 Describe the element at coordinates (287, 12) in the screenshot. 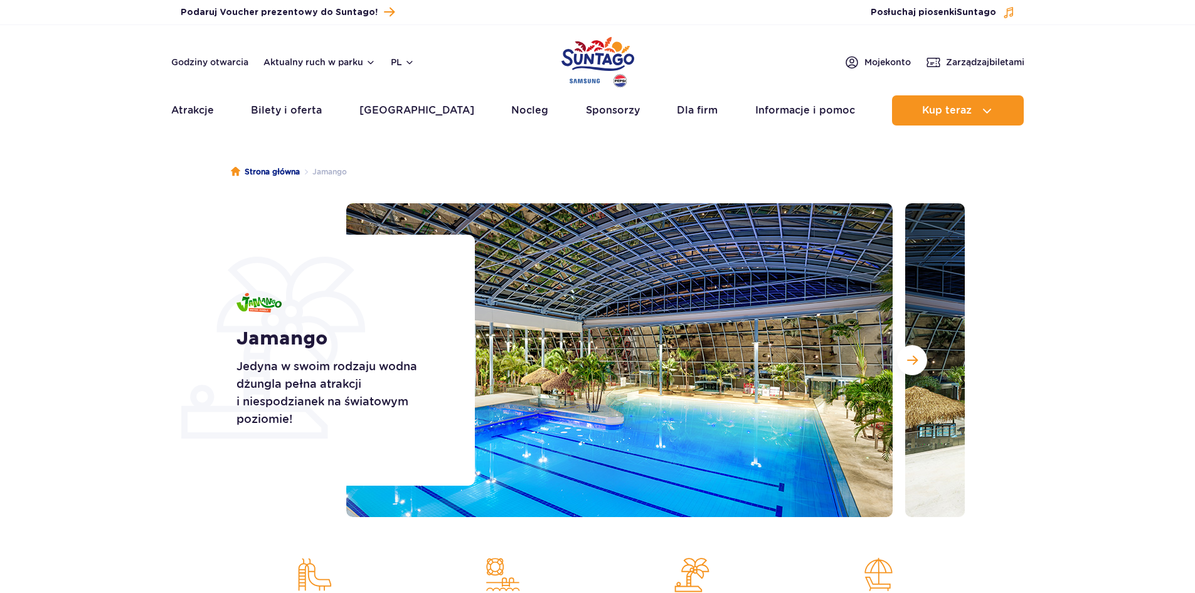

I see `a: Podaruj Voucher prezentowy do Suntago!` at that location.